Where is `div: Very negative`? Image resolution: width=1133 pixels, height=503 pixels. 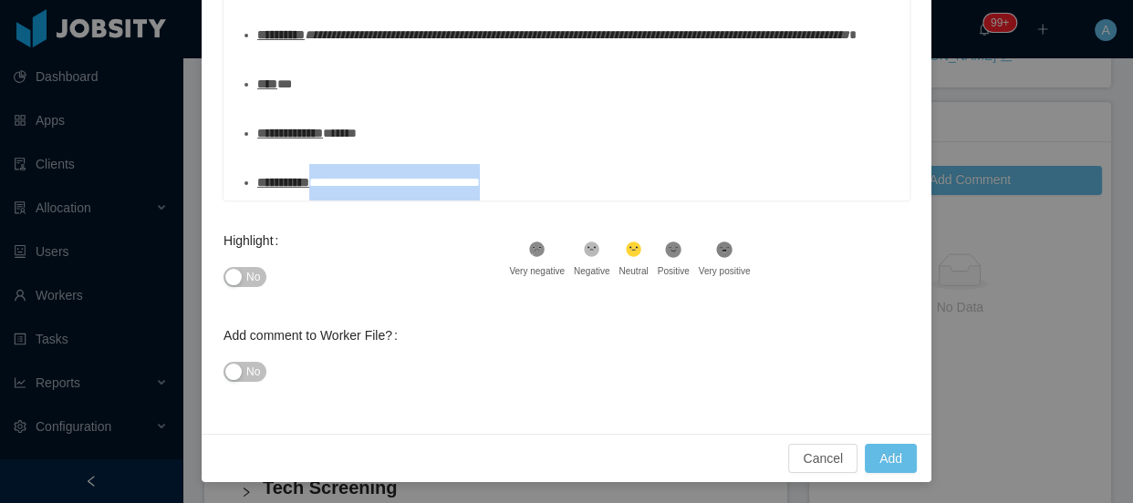 div: Very negative is located at coordinates (536, 271).